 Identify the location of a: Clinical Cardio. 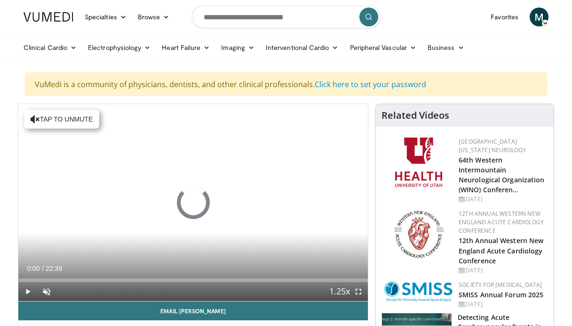
(50, 48).